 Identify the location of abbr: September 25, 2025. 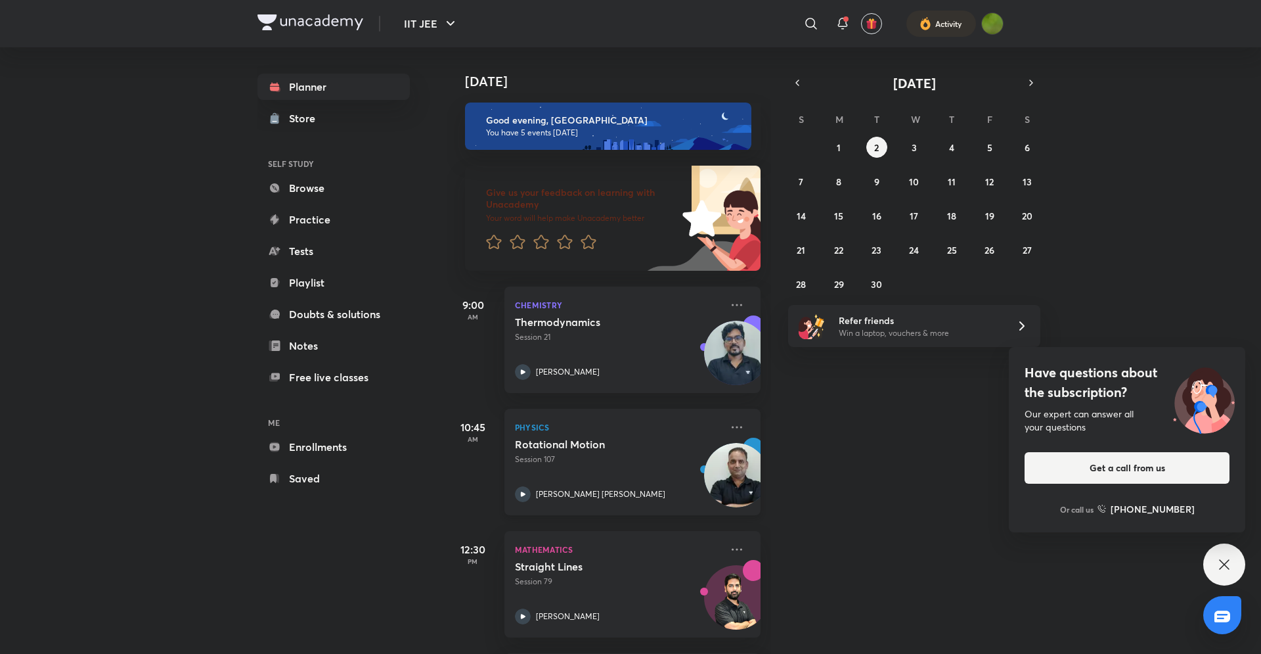
(952, 250).